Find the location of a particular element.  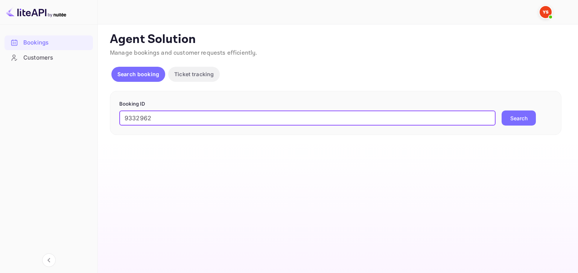

p: Agent Solution is located at coordinates (337, 40).